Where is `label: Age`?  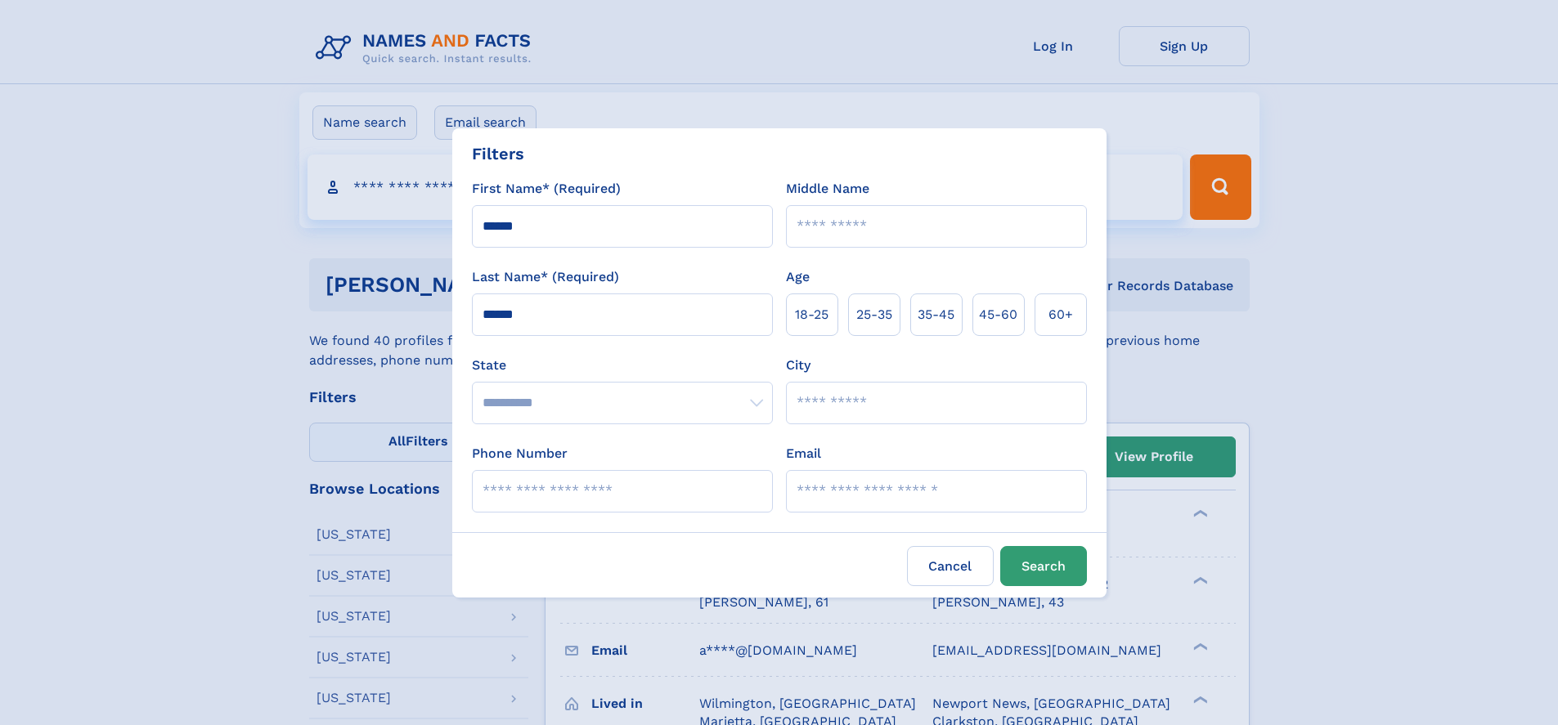 label: Age is located at coordinates (797, 277).